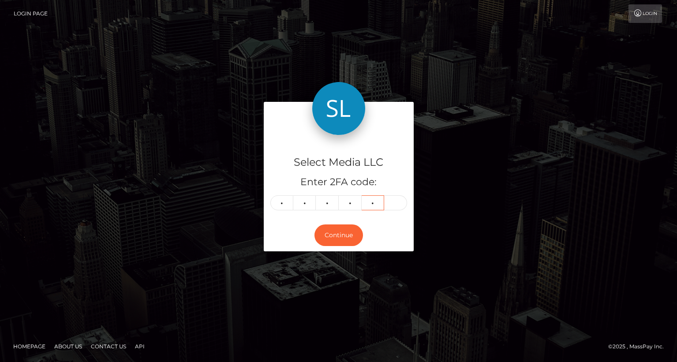  I want to click on a: Login Page, so click(30, 14).